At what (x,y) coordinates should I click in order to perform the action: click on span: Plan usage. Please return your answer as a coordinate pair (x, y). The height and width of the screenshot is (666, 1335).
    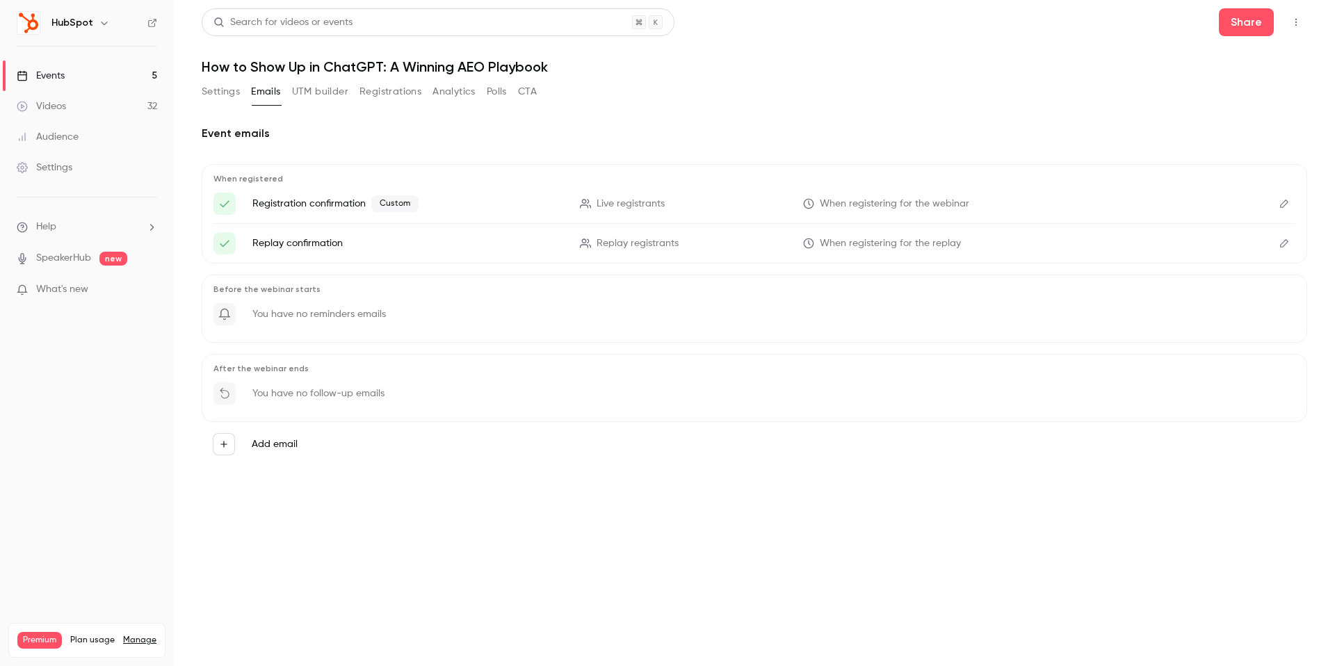
    Looking at the image, I should click on (92, 640).